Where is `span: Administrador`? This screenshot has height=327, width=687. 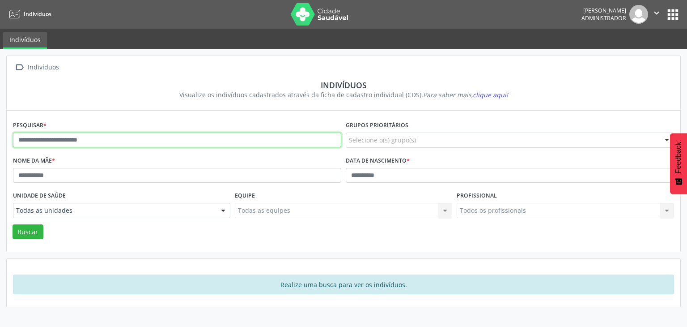 span: Administrador is located at coordinates (604, 18).